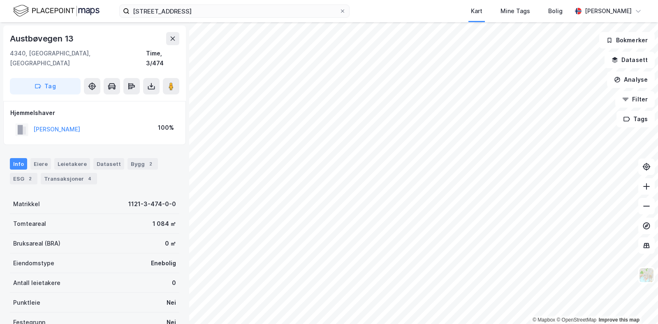 This screenshot has width=658, height=324. What do you see at coordinates (555, 11) in the screenshot?
I see `div: Bolig` at bounding box center [555, 11].